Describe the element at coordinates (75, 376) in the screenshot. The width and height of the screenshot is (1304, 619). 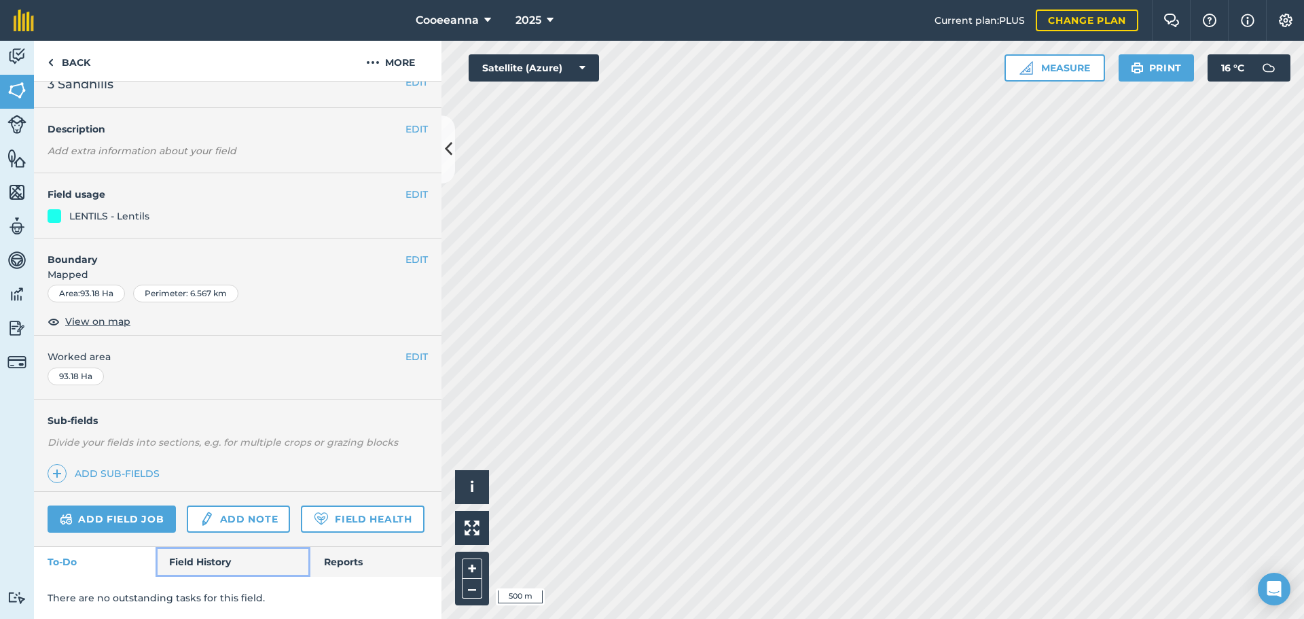
I see `div: 93.18 Ha` at that location.